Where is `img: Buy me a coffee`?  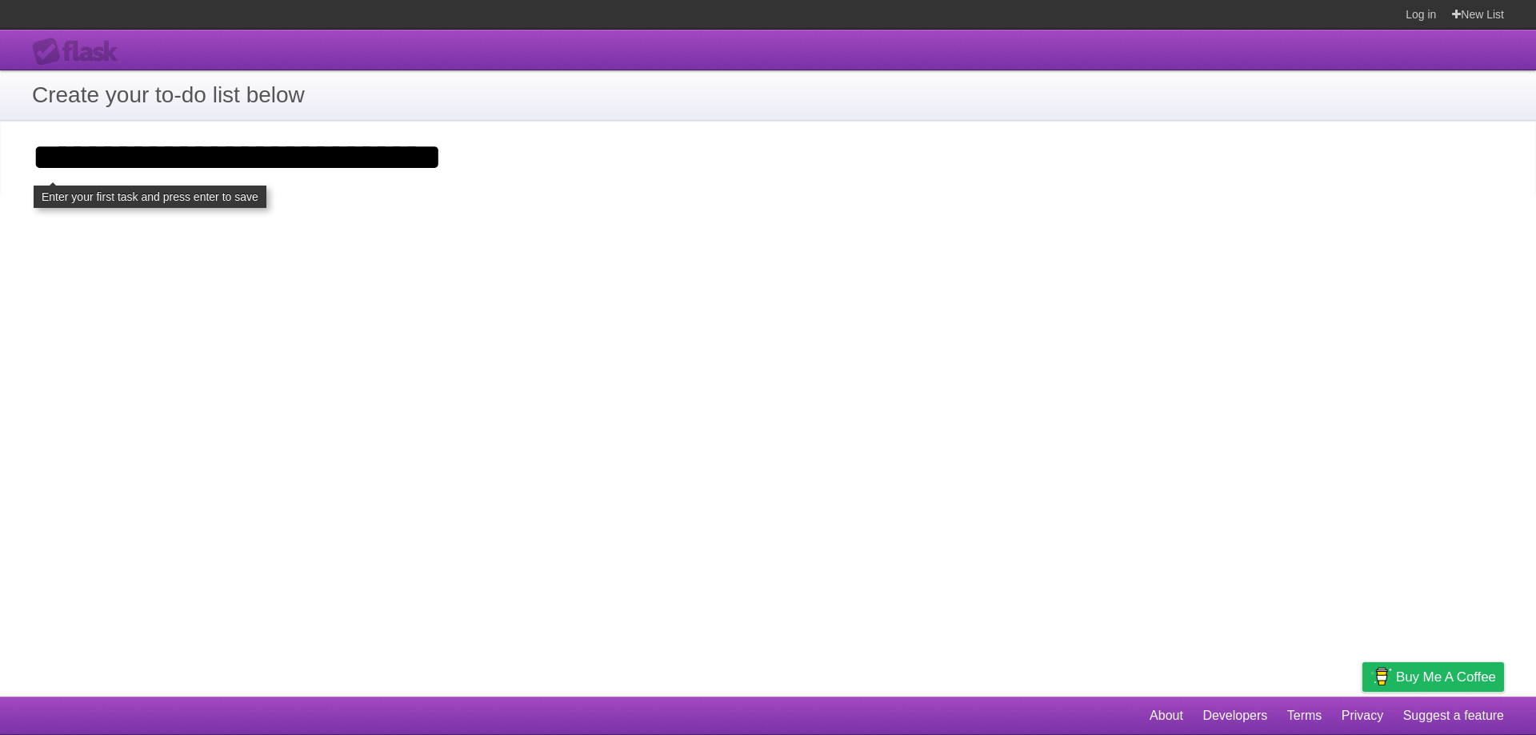 img: Buy me a coffee is located at coordinates (1381, 677).